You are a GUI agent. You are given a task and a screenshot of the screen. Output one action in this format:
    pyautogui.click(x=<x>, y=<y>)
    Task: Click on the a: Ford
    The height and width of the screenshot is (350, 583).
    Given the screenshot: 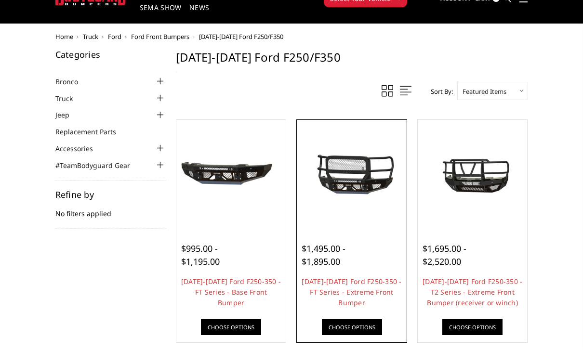 What is the action you would take?
    pyautogui.click(x=115, y=37)
    